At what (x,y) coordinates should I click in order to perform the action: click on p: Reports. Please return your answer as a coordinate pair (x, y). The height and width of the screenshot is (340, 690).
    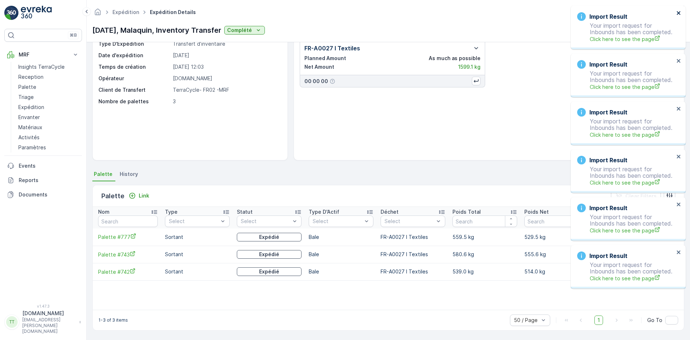
    Looking at the image, I should click on (49, 180).